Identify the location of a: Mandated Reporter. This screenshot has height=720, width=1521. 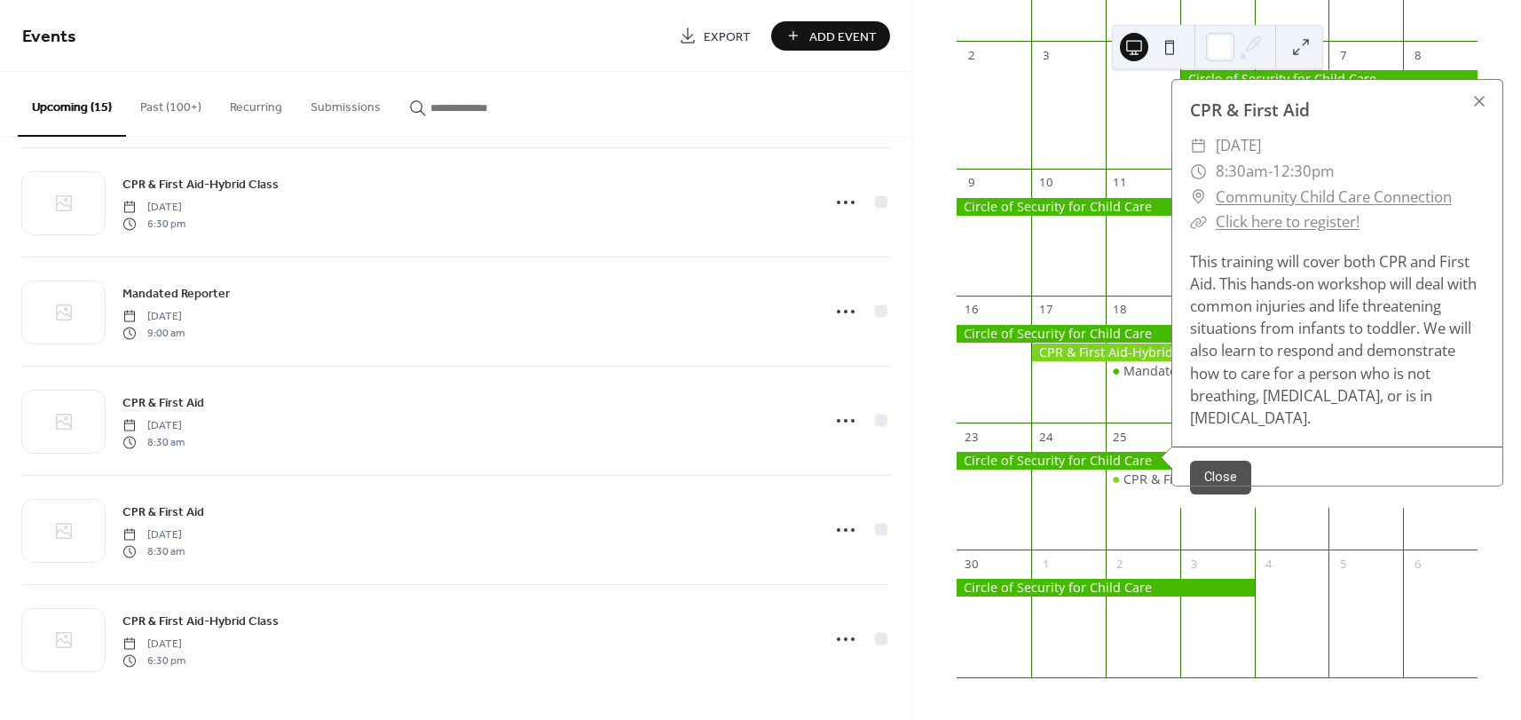
(176, 293).